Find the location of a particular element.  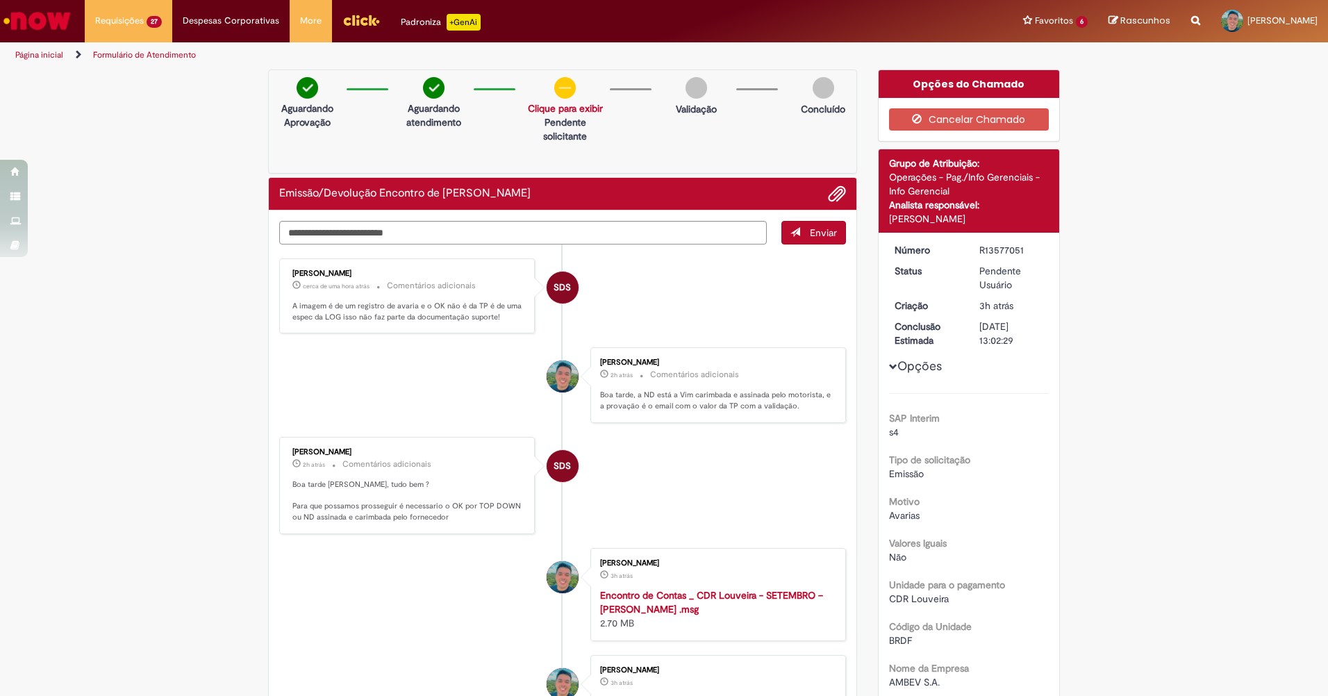

time: 29/09/2025 13:58:21 is located at coordinates (996, 306).